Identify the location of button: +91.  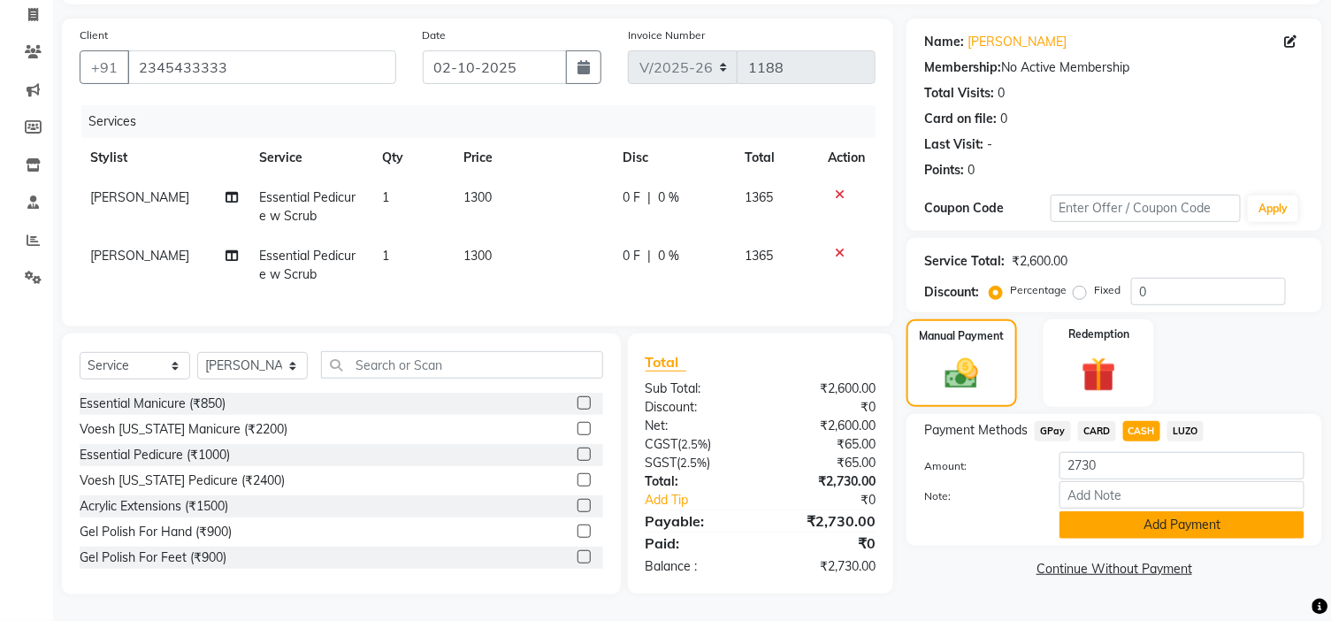
(104, 67).